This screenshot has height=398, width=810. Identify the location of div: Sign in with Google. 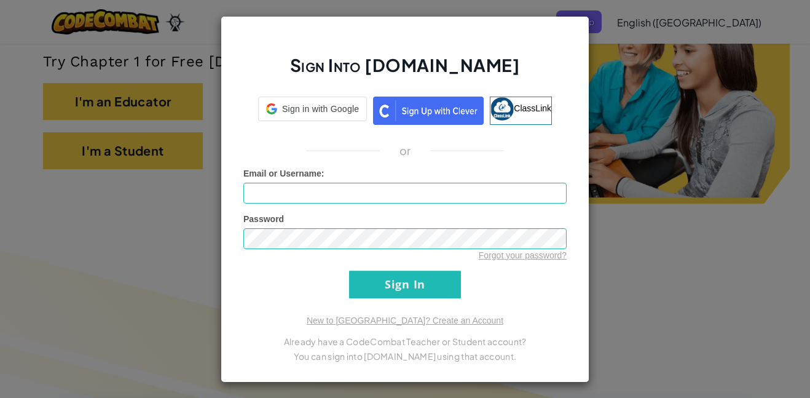
(312, 109).